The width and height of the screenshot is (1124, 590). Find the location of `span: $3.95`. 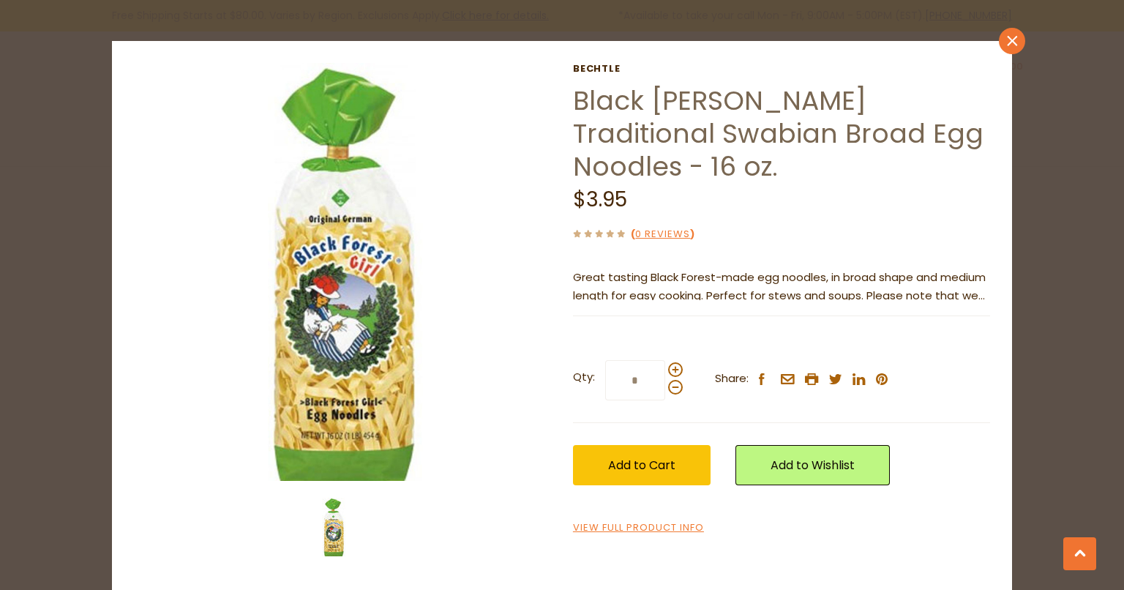

span: $3.95 is located at coordinates (600, 199).